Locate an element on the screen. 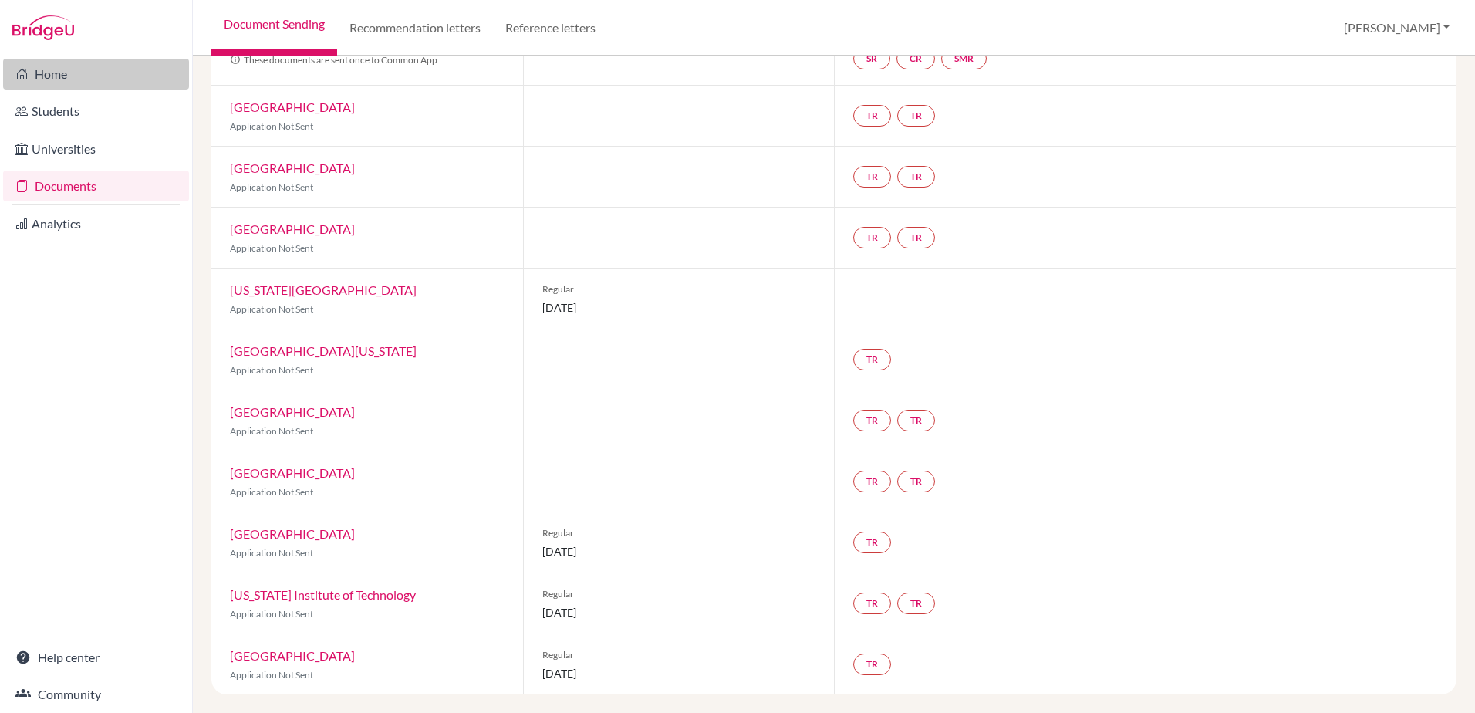 The height and width of the screenshot is (713, 1475). a: Documents is located at coordinates (96, 186).